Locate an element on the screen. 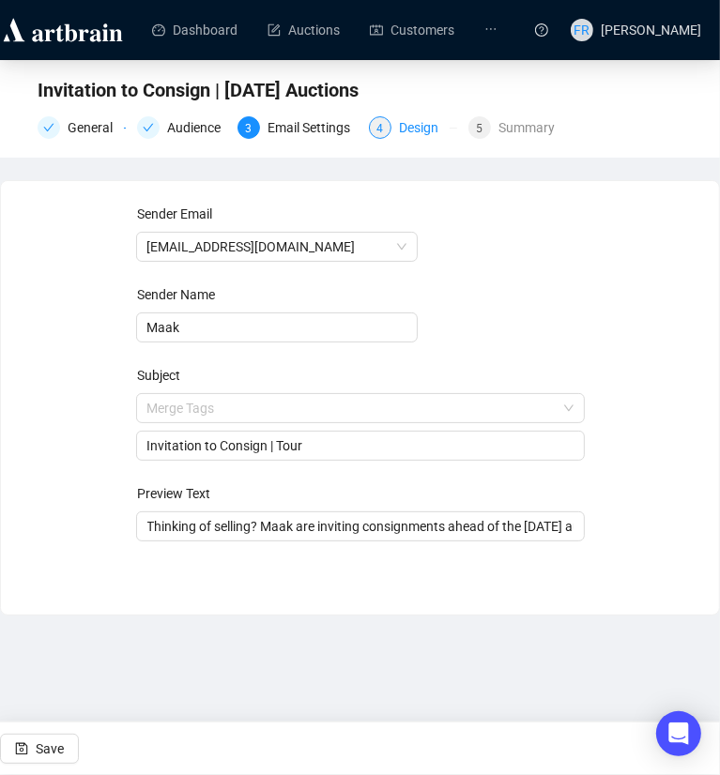 The image size is (720, 775). label: Sender Email is located at coordinates (175, 214).